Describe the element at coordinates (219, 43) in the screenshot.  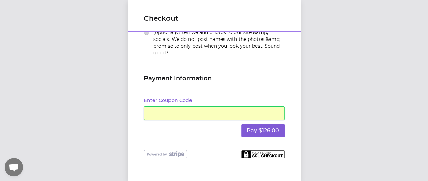
I see `label: Often we add photos to our site &amp; socials. We do not post names with the photos &amp; promise...` at that location.